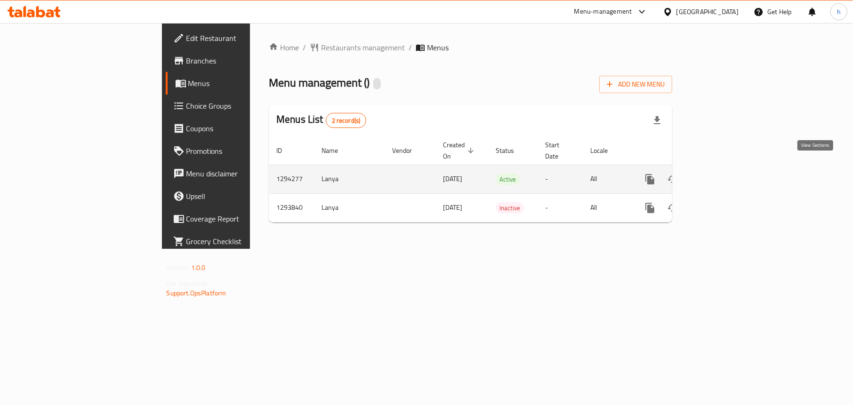  What do you see at coordinates (196, 293) in the screenshot?
I see `a: Support.OpsPlatform` at bounding box center [196, 293].